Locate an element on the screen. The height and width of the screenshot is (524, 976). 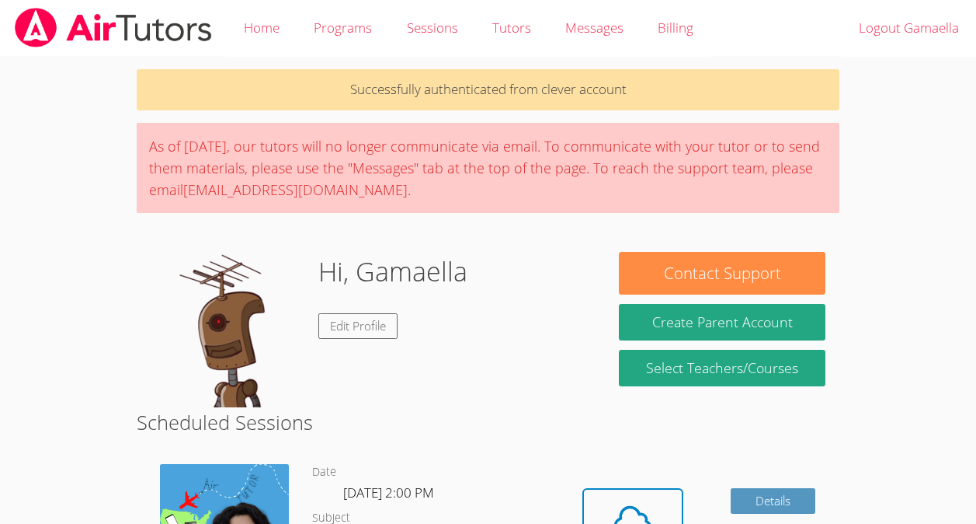
button: Contact Support is located at coordinates (722, 273).